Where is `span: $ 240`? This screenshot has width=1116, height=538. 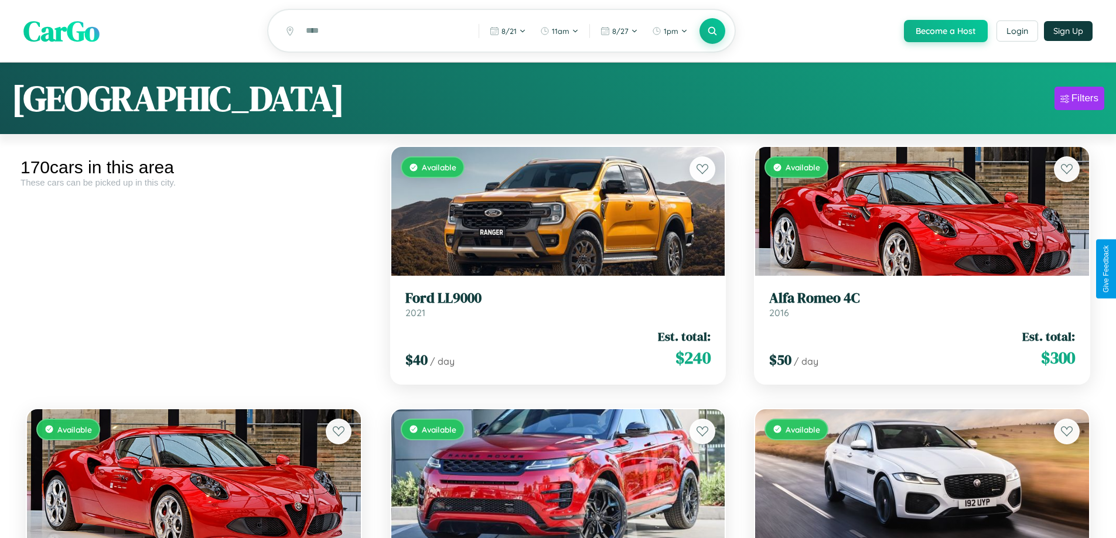
span: $ 240 is located at coordinates (693, 358).